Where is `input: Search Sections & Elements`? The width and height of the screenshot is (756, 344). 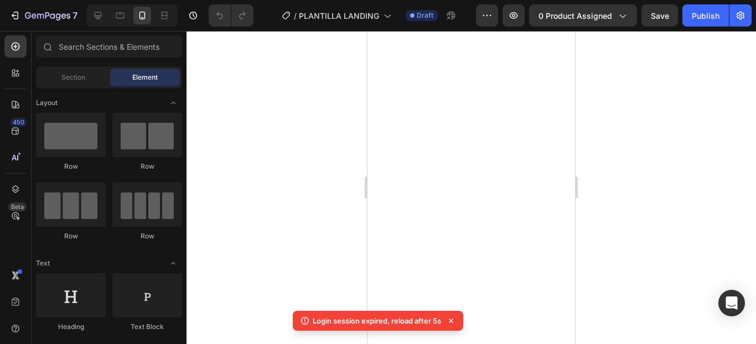
input: Search Sections & Elements is located at coordinates (109, 47).